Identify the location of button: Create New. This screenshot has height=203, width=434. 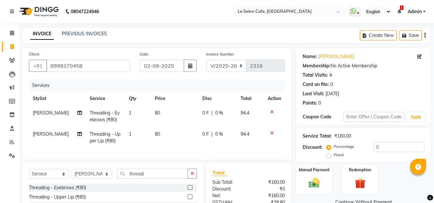
(378, 35).